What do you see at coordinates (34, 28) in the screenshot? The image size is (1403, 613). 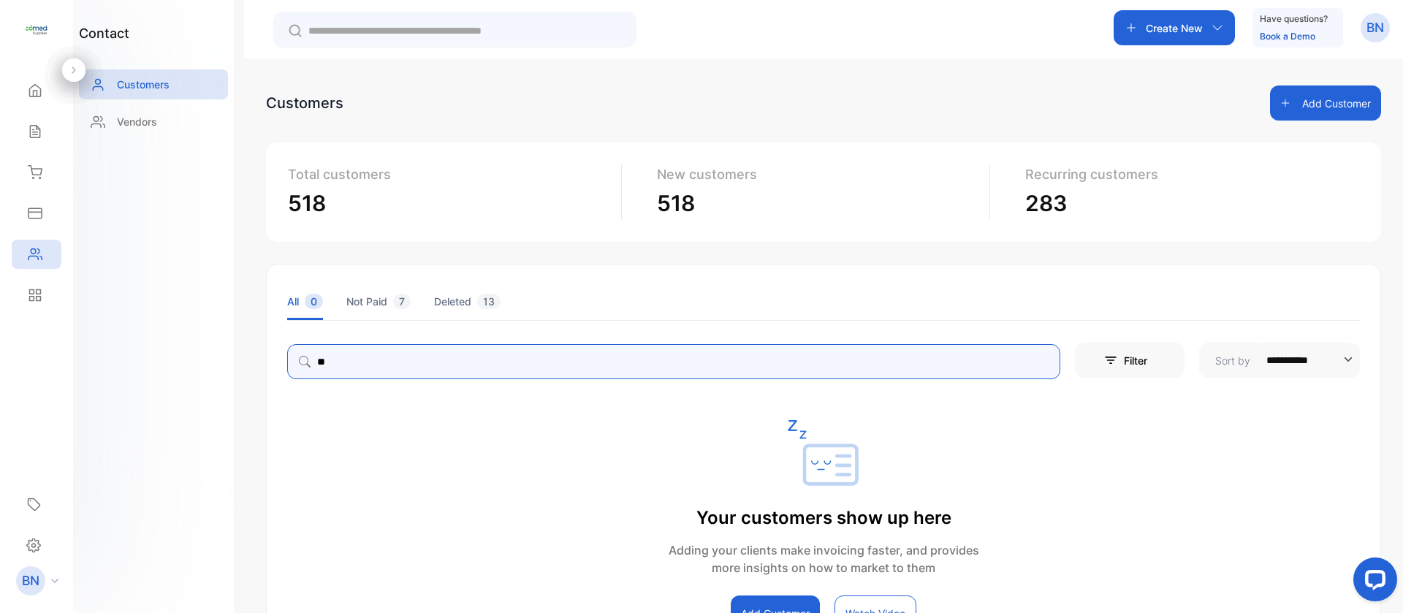 I see `button: Open LiveChat chat widget` at bounding box center [34, 28].